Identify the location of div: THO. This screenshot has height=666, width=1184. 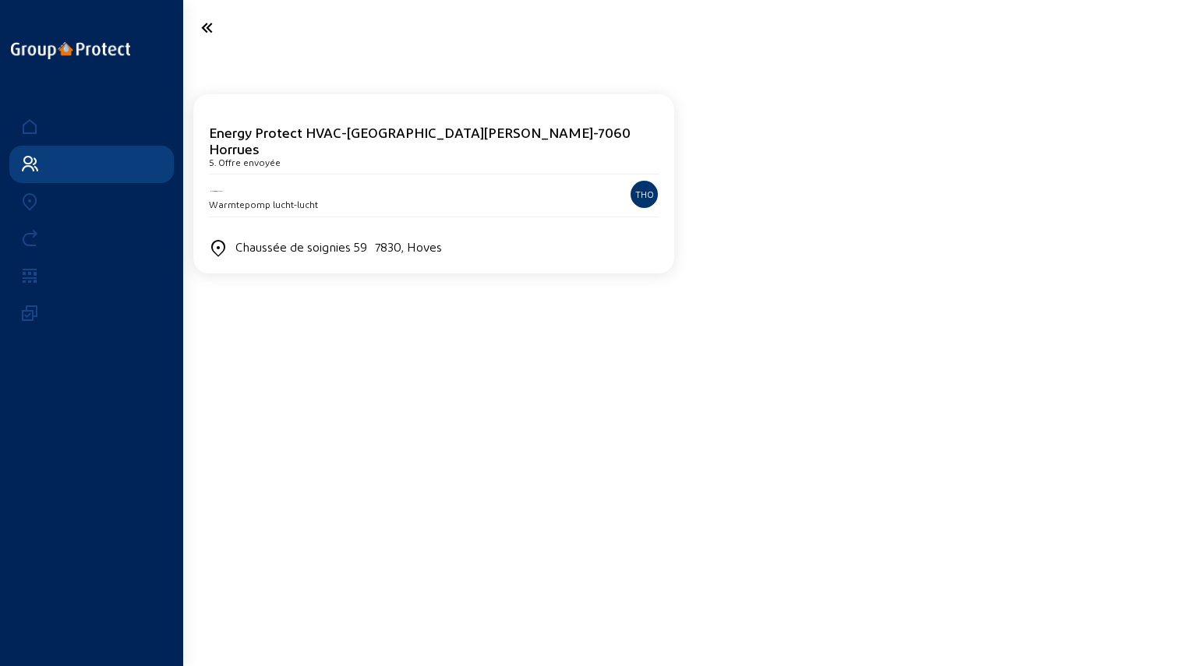
(644, 194).